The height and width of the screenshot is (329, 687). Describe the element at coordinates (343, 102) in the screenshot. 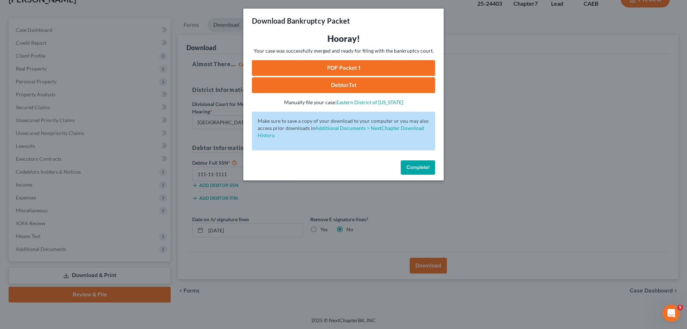

I see `p: Manually file your case:` at that location.